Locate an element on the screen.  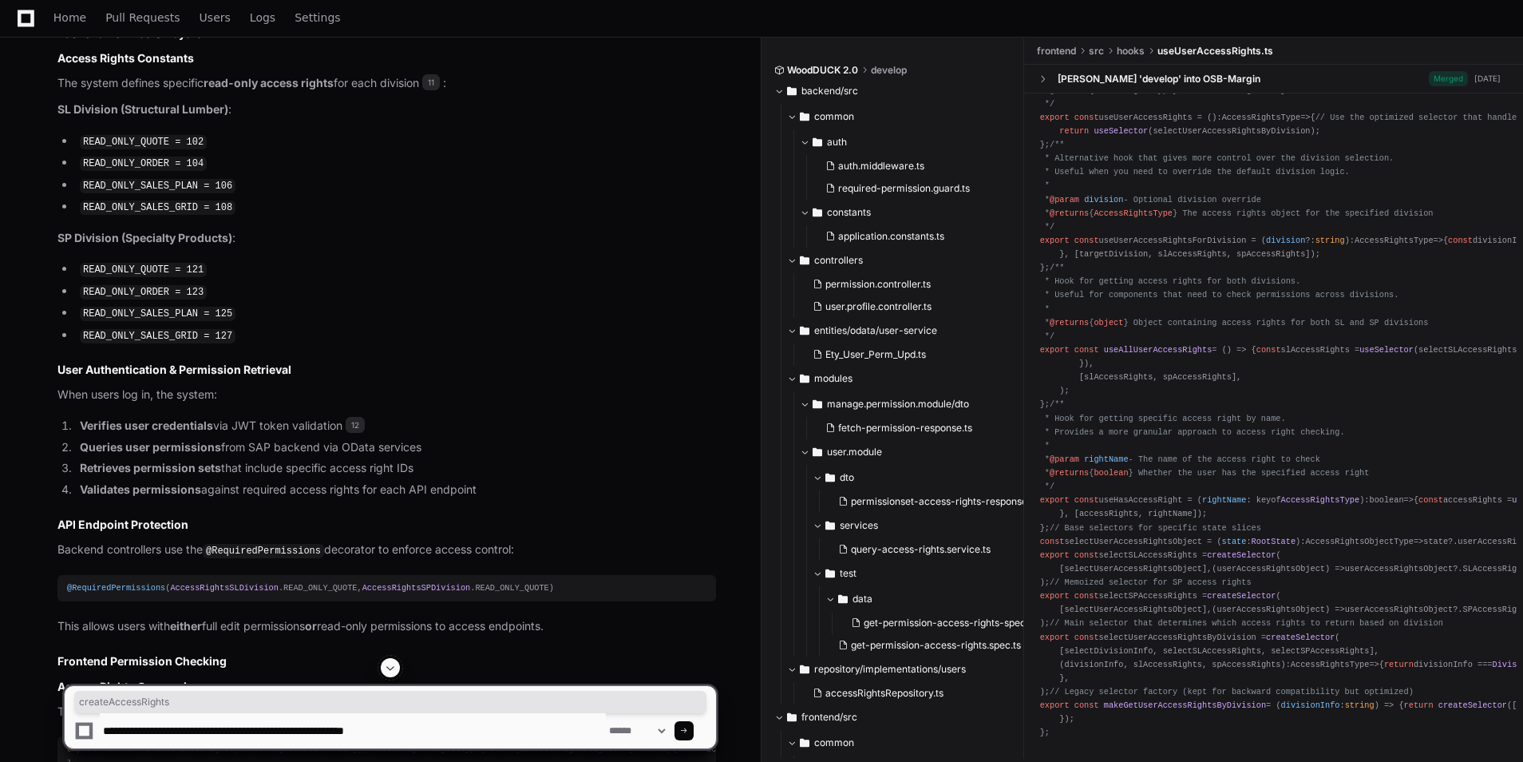
span: AccessRightsSLDivision is located at coordinates (224, 588).